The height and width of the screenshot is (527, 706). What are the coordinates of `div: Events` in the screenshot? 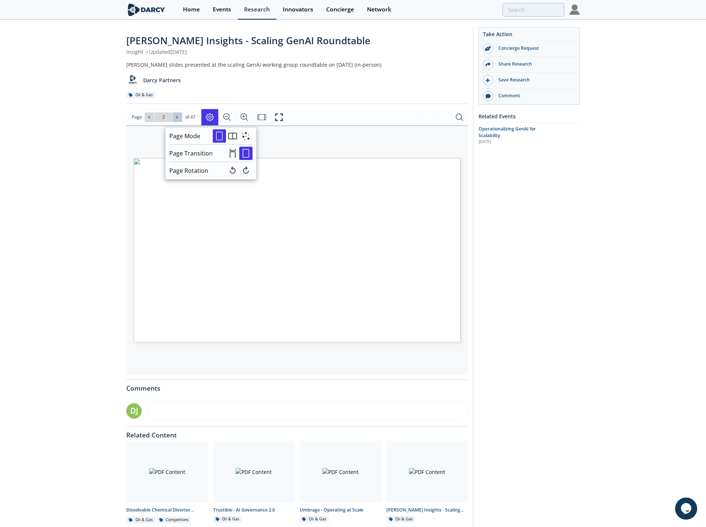 It's located at (222, 10).